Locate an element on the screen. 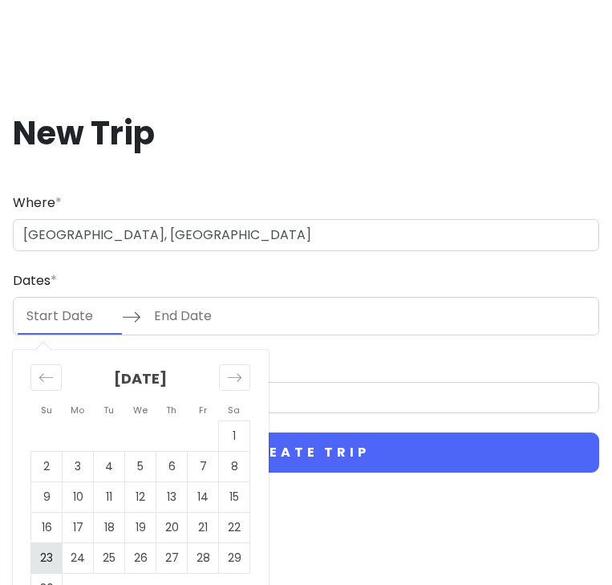  small: Tu is located at coordinates (108, 410).